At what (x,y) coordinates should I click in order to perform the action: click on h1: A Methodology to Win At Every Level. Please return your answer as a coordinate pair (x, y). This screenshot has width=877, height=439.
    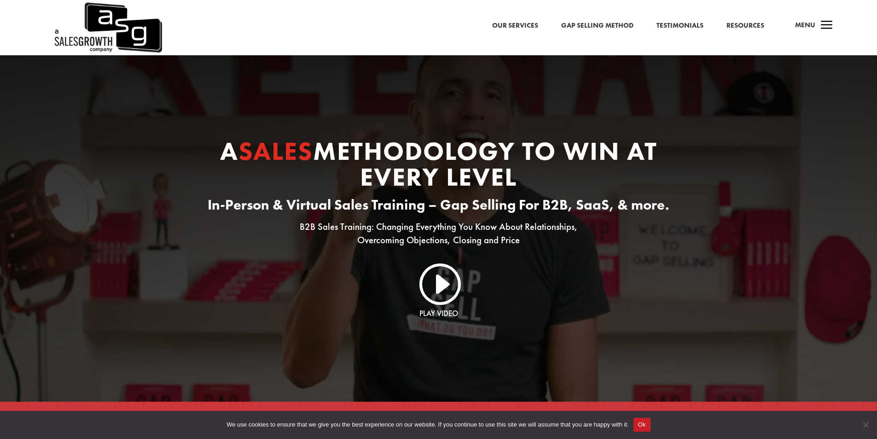
    Looking at the image, I should click on (439, 166).